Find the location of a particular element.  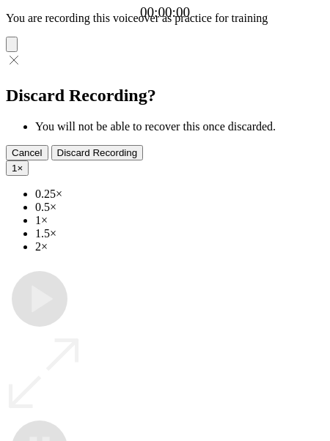

button: Discard Recording is located at coordinates (97, 152).